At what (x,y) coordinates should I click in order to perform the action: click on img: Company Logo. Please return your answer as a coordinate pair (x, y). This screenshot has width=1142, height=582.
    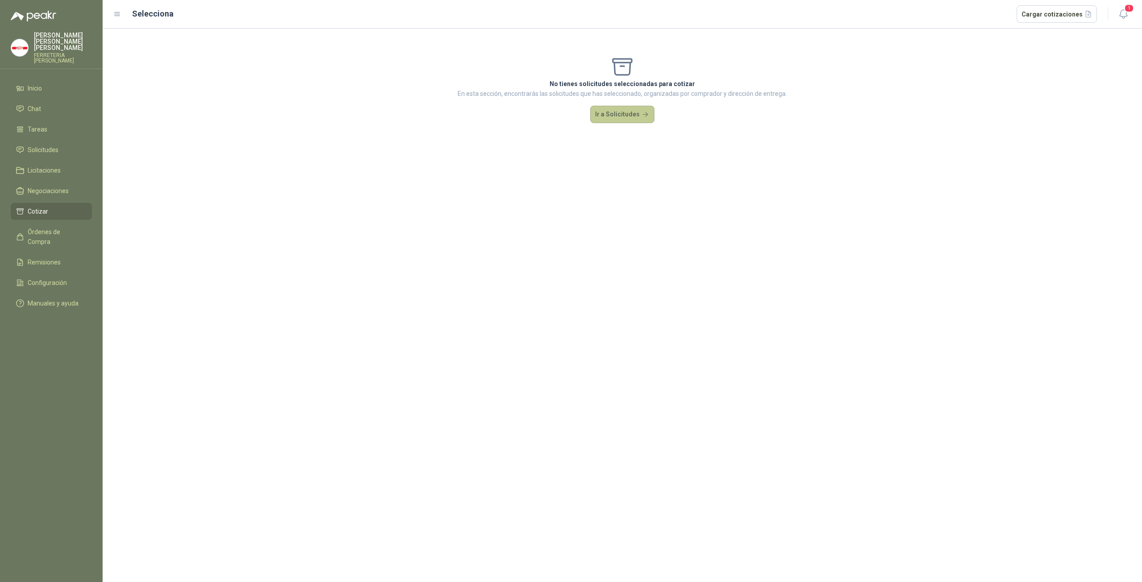
    Looking at the image, I should click on (20, 48).